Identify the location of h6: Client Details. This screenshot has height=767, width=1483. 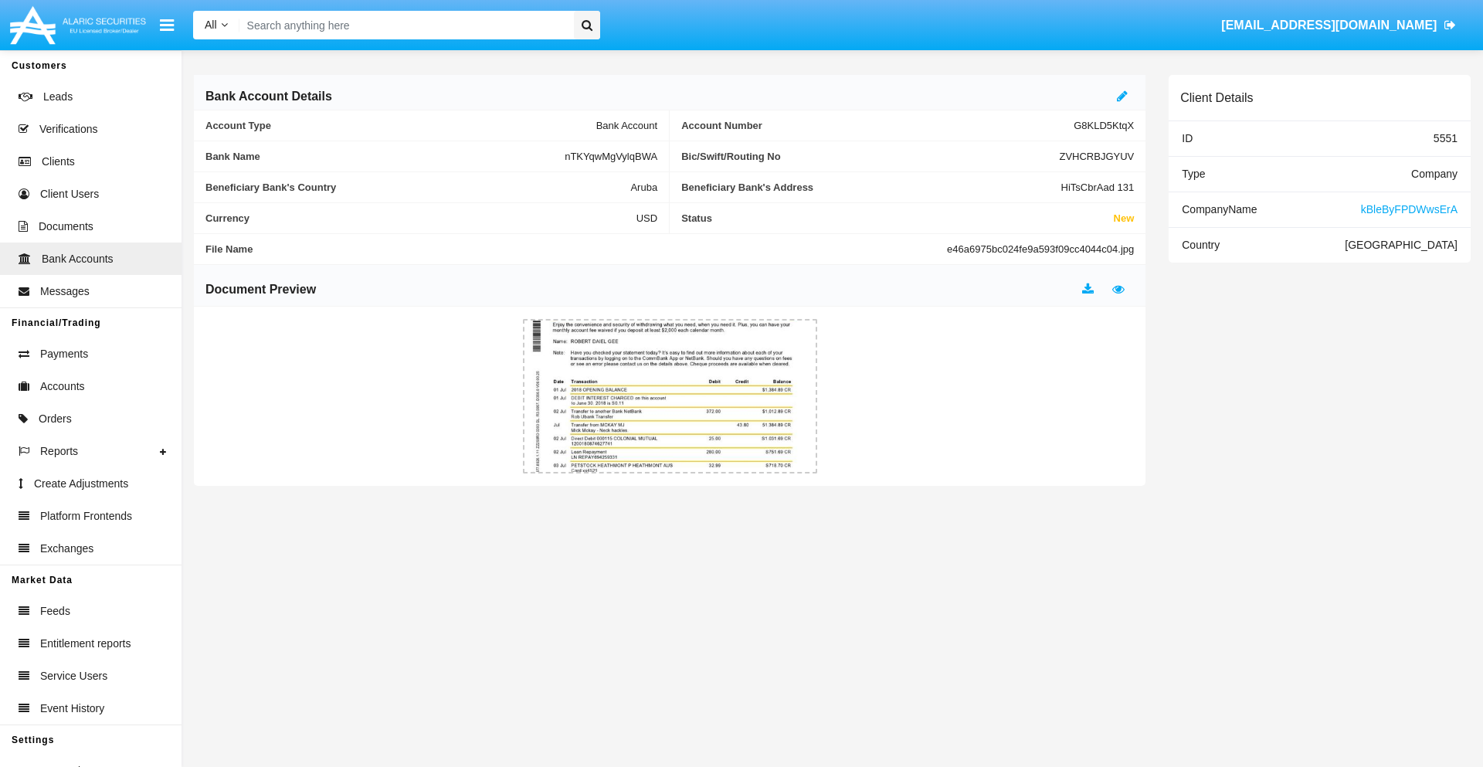
(1217, 97).